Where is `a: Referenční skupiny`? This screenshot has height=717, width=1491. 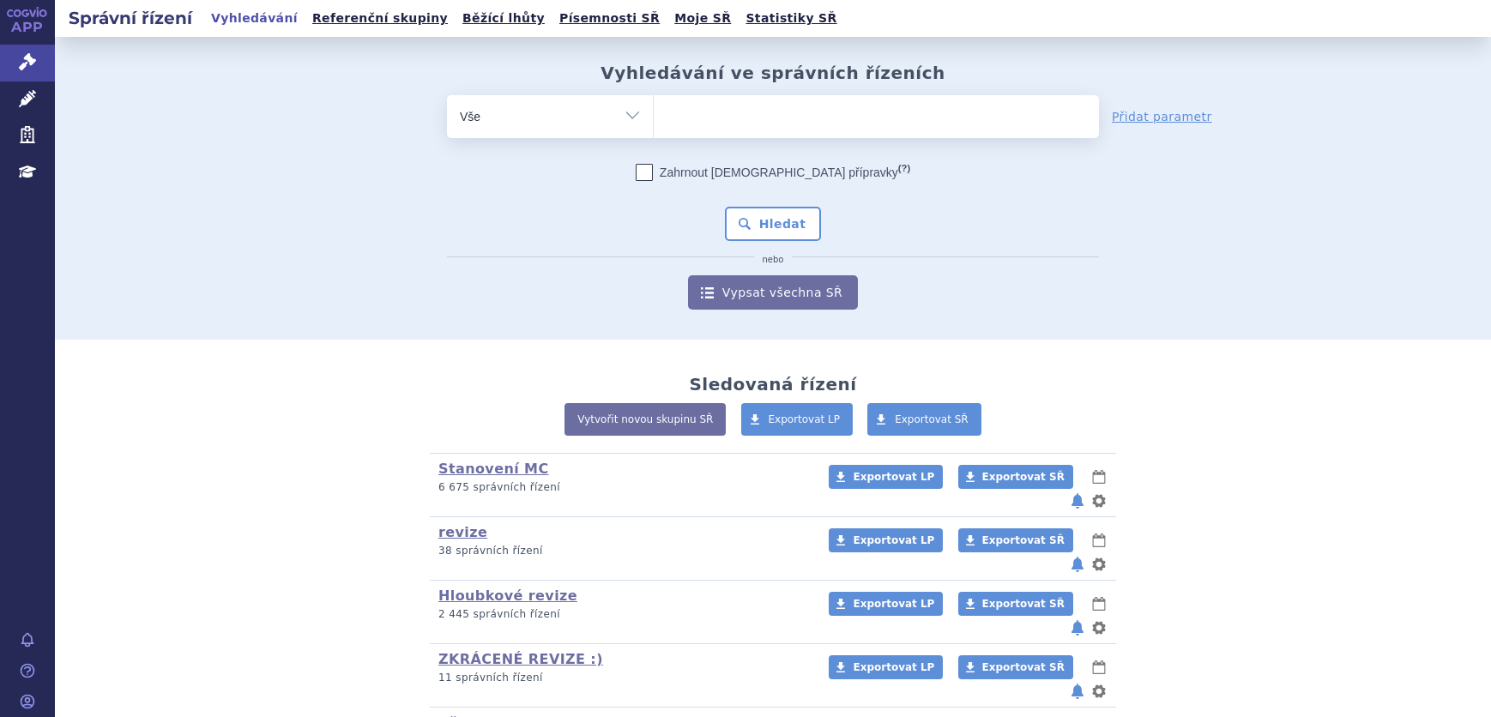 a: Referenční skupiny is located at coordinates (380, 18).